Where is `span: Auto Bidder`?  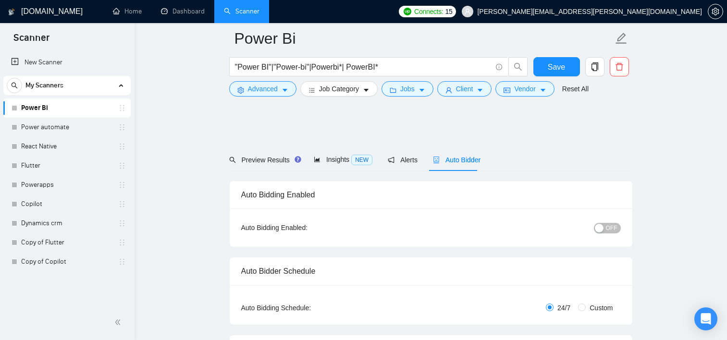
span: Auto Bidder is located at coordinates (457, 160).